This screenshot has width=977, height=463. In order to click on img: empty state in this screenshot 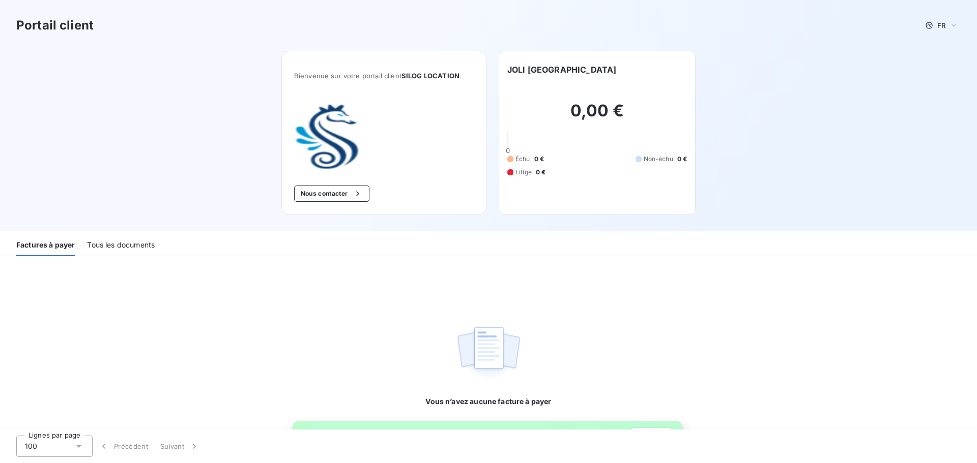, I will do `click(488, 353)`.